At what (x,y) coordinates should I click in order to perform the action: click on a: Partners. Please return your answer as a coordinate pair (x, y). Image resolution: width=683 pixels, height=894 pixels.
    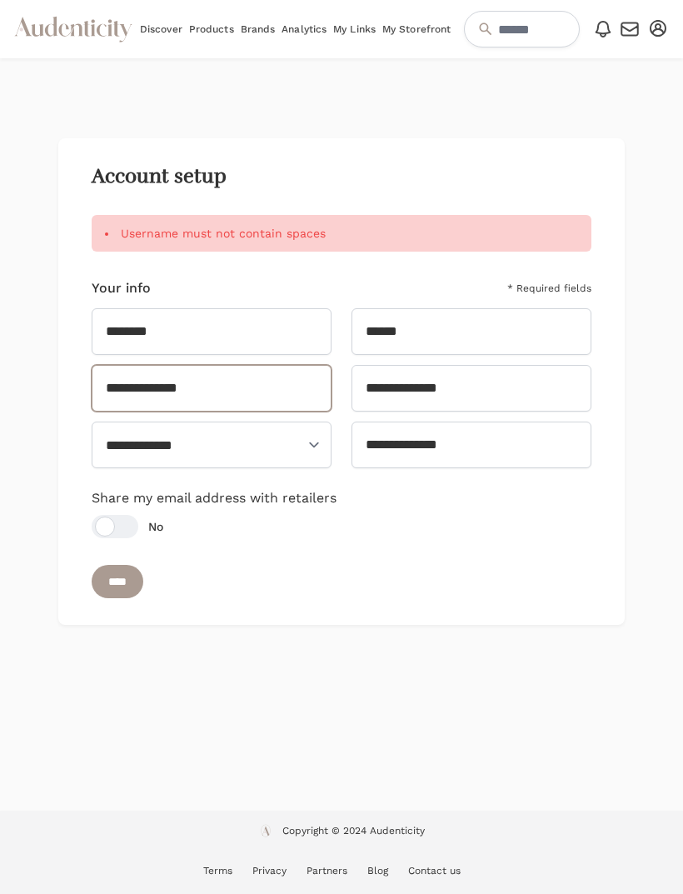
    Looking at the image, I should click on (326, 870).